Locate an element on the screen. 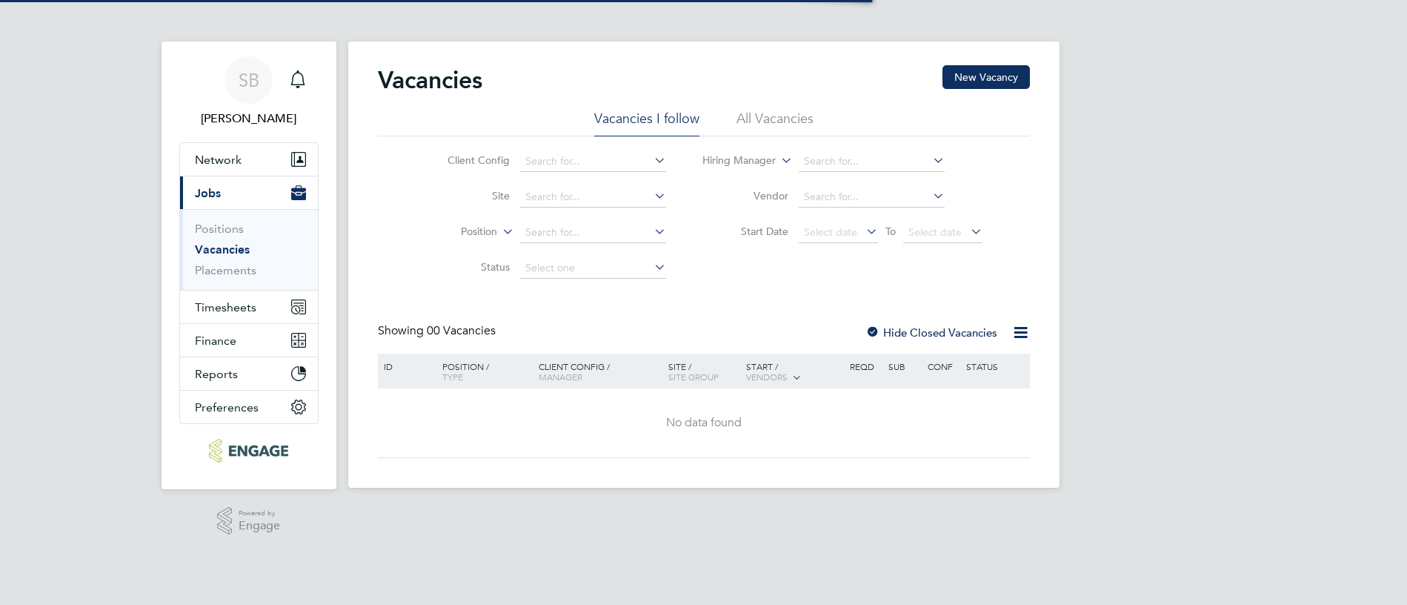  div: Jobs is located at coordinates (249, 249).